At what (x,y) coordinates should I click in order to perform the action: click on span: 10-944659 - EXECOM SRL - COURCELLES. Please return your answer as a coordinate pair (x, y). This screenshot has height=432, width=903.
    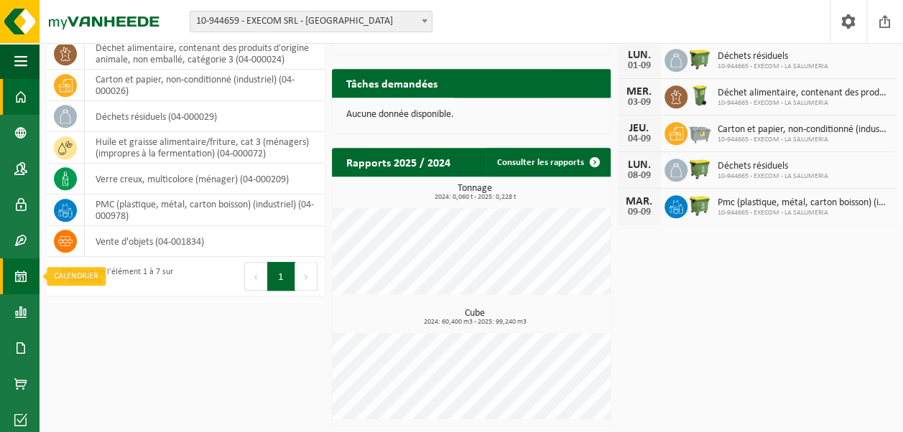
    Looking at the image, I should click on (311, 22).